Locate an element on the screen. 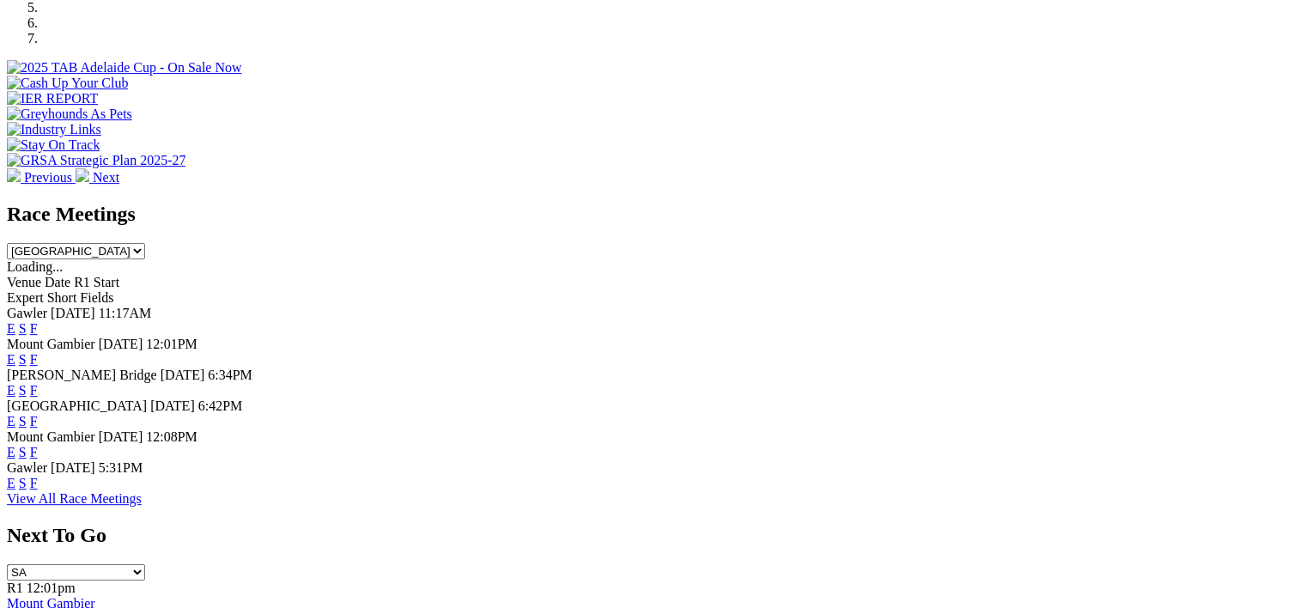 This screenshot has height=608, width=1299. a: Previous is located at coordinates (41, 177).